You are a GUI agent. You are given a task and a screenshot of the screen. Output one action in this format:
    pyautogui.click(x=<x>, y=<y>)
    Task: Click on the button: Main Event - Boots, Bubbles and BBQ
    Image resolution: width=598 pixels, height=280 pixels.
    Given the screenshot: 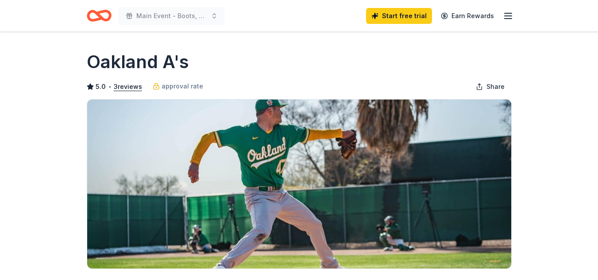 What is the action you would take?
    pyautogui.click(x=172, y=16)
    